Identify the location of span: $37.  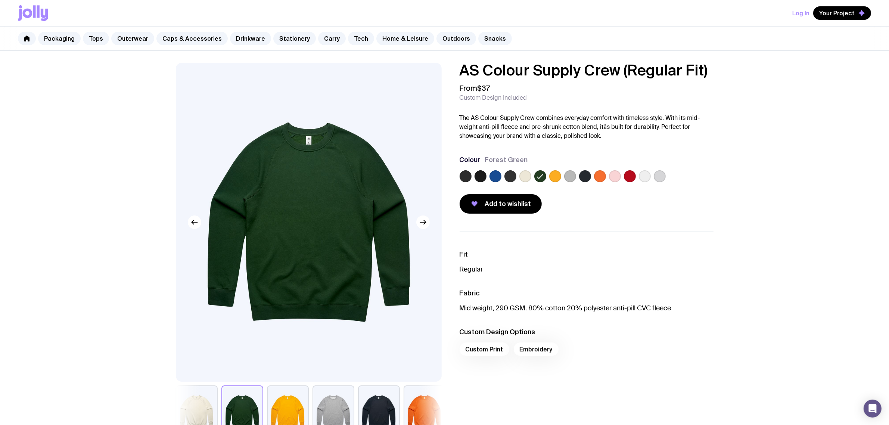
(484, 88).